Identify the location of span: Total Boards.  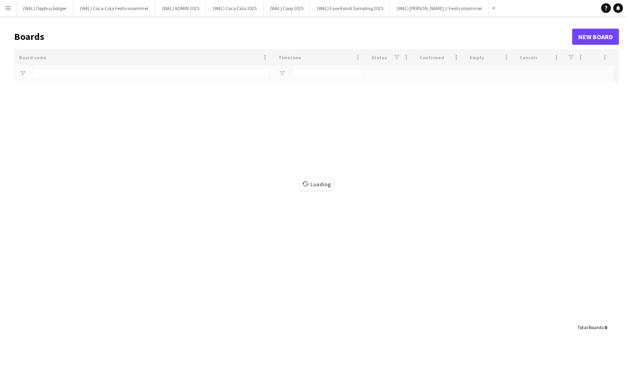
(591, 327).